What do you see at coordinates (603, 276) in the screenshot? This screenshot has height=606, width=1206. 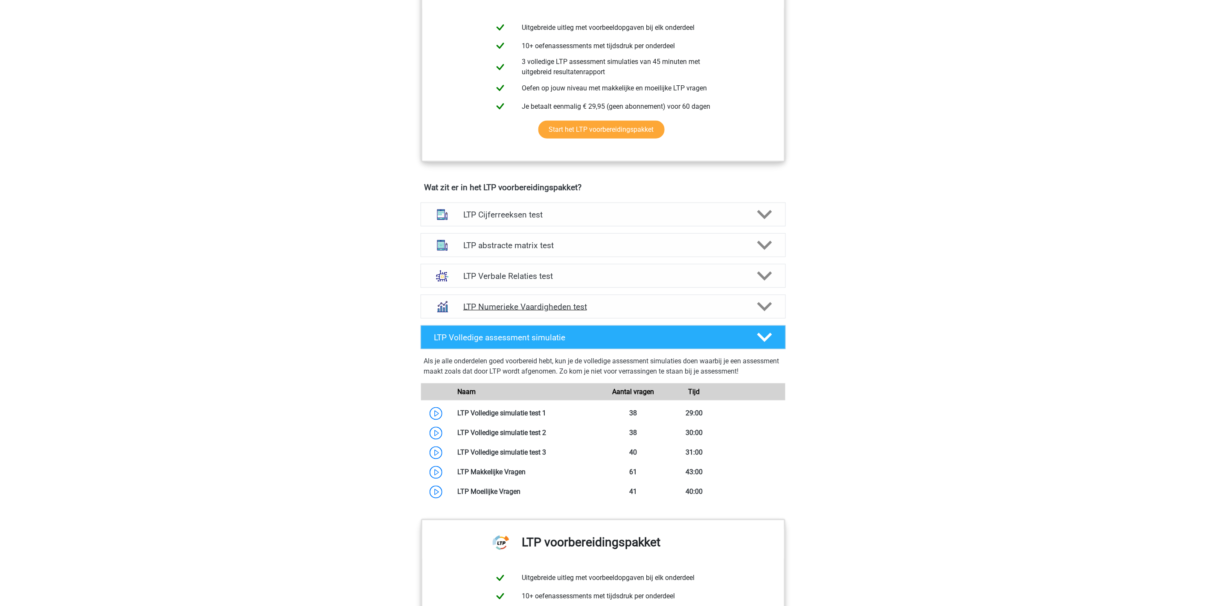 I see `a: analogieen LTP Verbale Relaties test` at bounding box center [603, 276].